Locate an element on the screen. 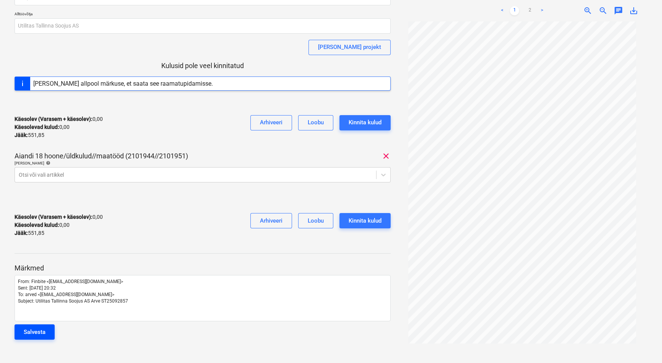 This screenshot has width=662, height=363. span: clear is located at coordinates (386, 156).